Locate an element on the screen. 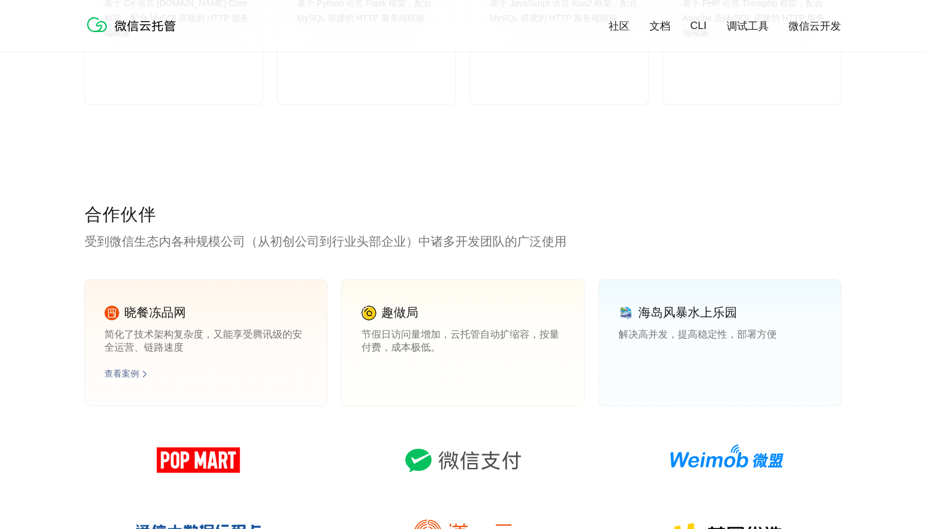  a: 查看案例 is located at coordinates (122, 374).